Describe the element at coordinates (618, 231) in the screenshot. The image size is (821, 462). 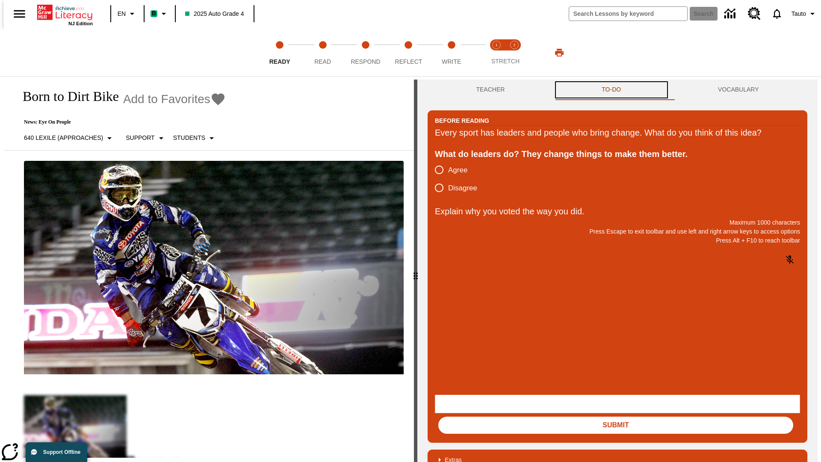
I see `p: Press Escape to exit toolbar and use left and right arrow keys to access options` at that location.